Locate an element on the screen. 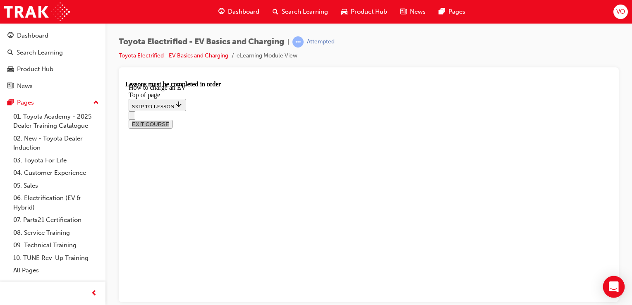 The height and width of the screenshot is (305, 632). button: SKIP TO LESSON is located at coordinates (32, 24).